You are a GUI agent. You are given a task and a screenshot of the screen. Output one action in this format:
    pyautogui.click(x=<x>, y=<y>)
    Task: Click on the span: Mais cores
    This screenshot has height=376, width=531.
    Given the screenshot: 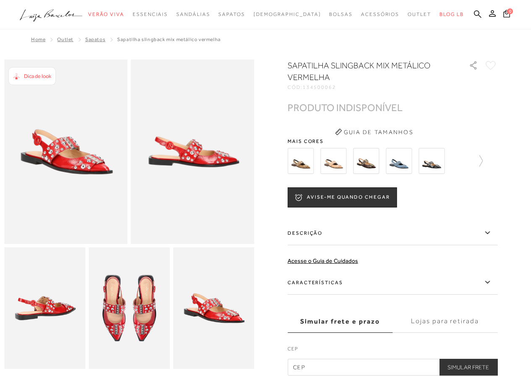 What is the action you would take?
    pyautogui.click(x=392, y=141)
    